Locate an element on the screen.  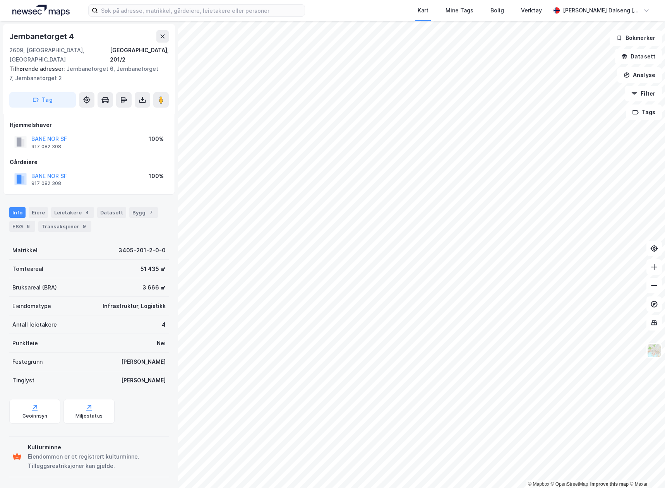
div: Jernbanetorget 6, Jernbanetorget 7, Jernbanetorget 2 is located at coordinates (86, 74).